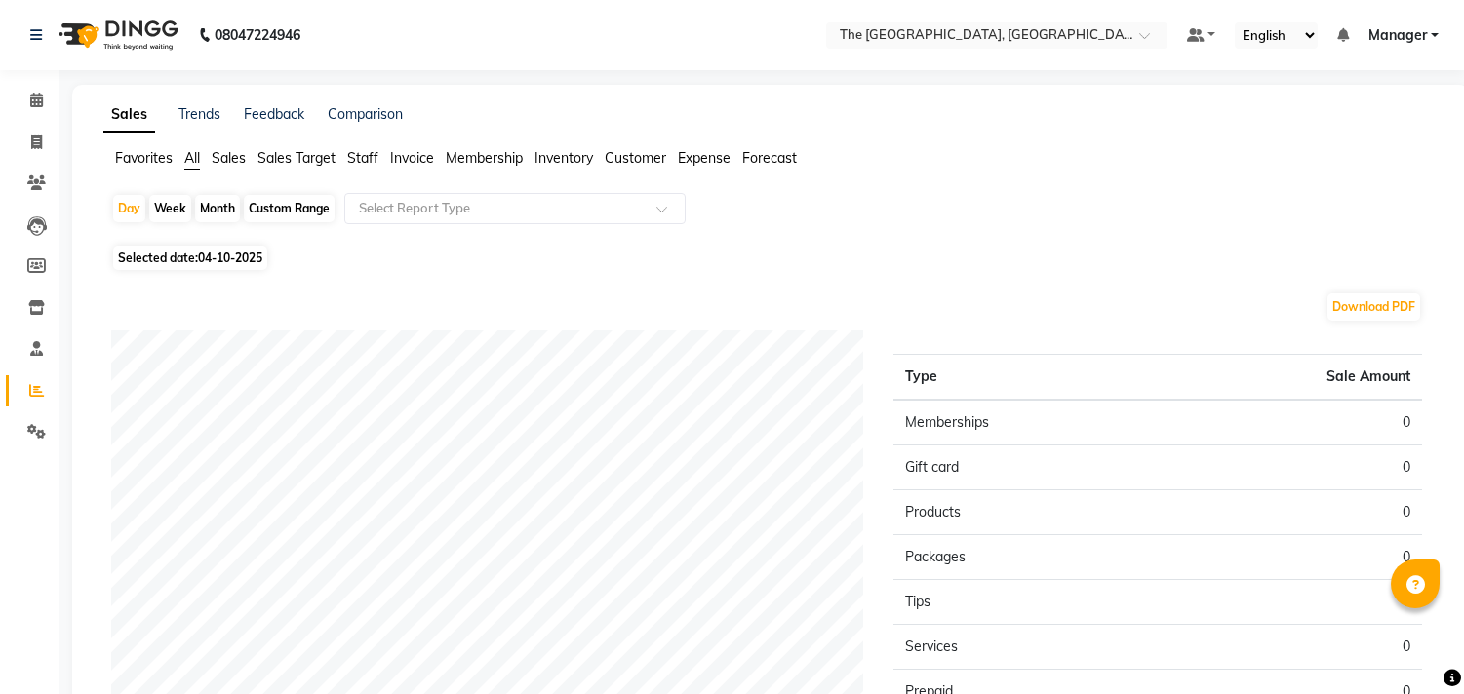  What do you see at coordinates (199, 114) in the screenshot?
I see `a: Trends` at bounding box center [199, 114].